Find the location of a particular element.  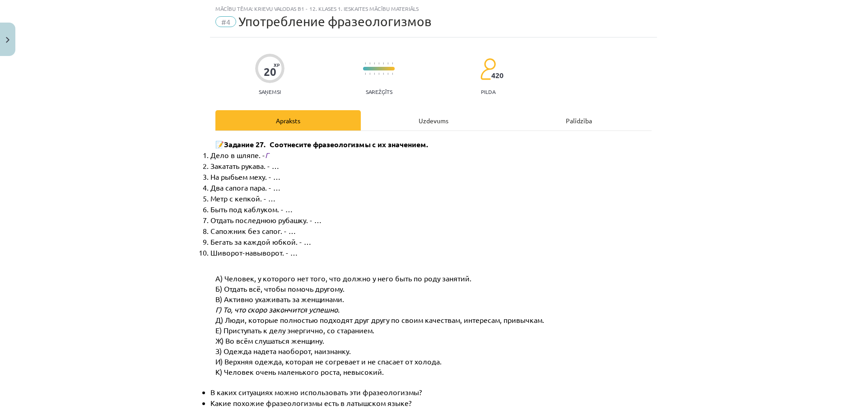

img: students-c634bb4e5e11cddfef0936a35e636f08e4e9abd3cc4e673bd6f9a4125e45ecb1.svg is located at coordinates (488, 69).